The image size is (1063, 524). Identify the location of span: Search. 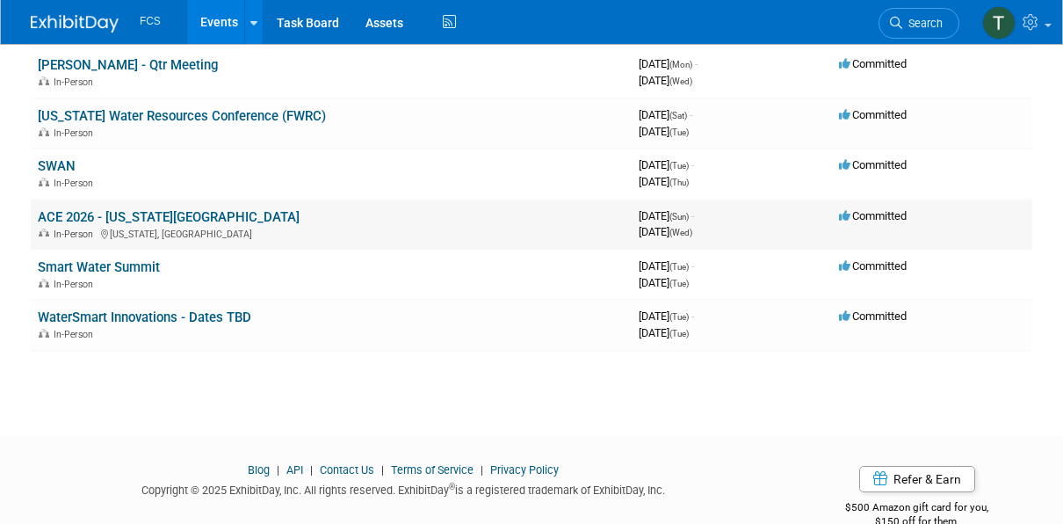
(923, 23).